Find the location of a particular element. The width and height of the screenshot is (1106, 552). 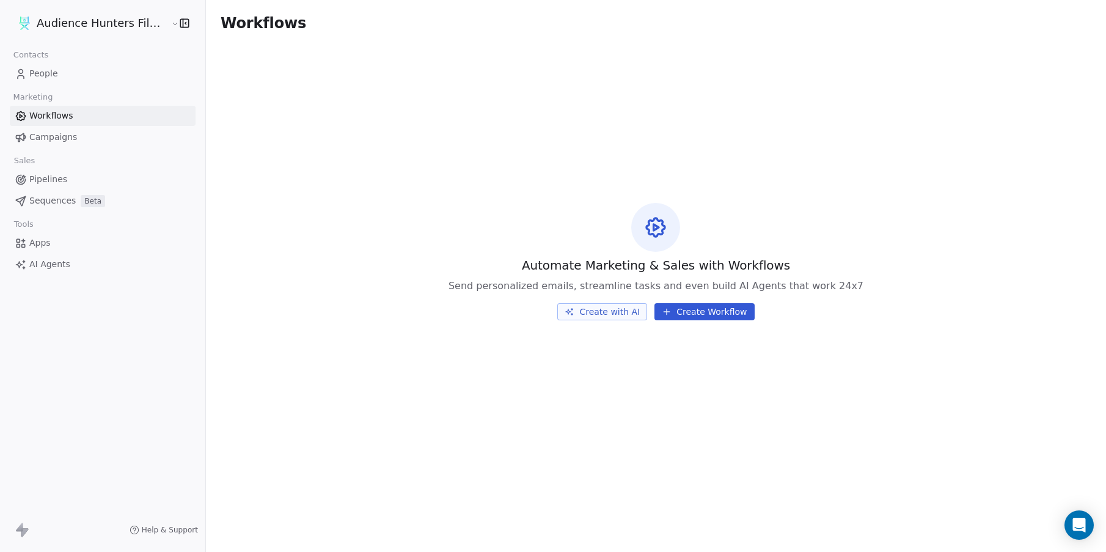

a: Pipelines is located at coordinates (103, 179).